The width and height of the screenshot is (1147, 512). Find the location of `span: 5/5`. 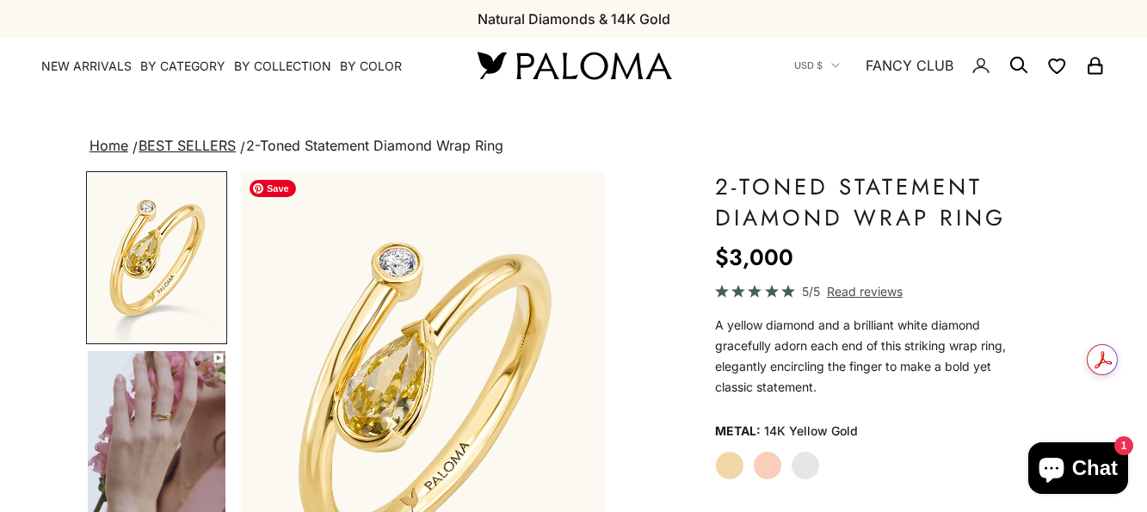

span: 5/5 is located at coordinates (810, 291).